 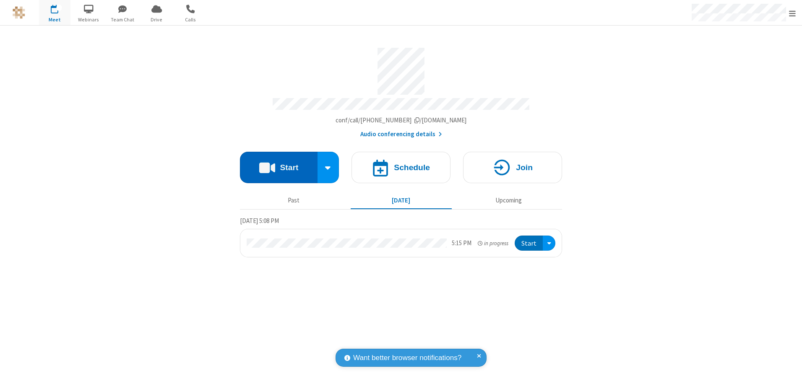 I want to click on div: Start conference options, so click(x=328, y=167).